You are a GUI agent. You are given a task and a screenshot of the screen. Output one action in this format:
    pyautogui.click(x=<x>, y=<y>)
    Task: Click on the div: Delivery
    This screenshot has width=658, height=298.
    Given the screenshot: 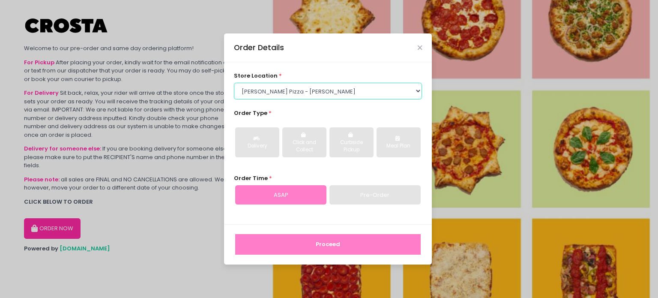 What is the action you would take?
    pyautogui.click(x=257, y=146)
    